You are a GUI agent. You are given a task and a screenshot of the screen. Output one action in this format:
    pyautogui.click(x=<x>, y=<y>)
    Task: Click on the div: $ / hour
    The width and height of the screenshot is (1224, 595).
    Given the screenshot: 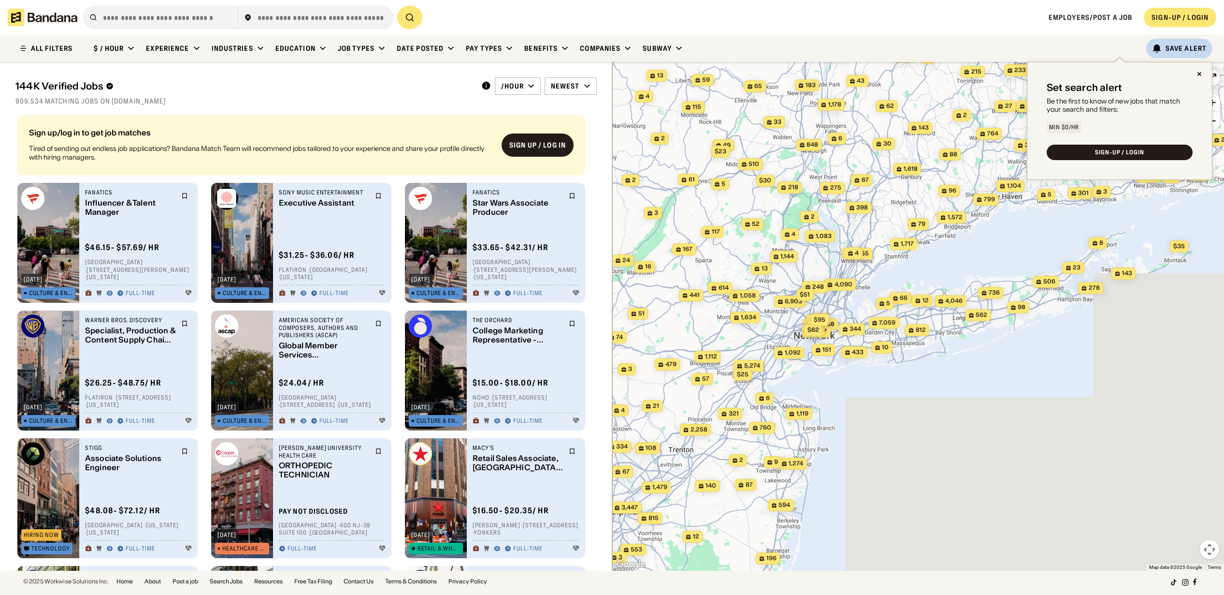 What is the action you would take?
    pyautogui.click(x=109, y=48)
    